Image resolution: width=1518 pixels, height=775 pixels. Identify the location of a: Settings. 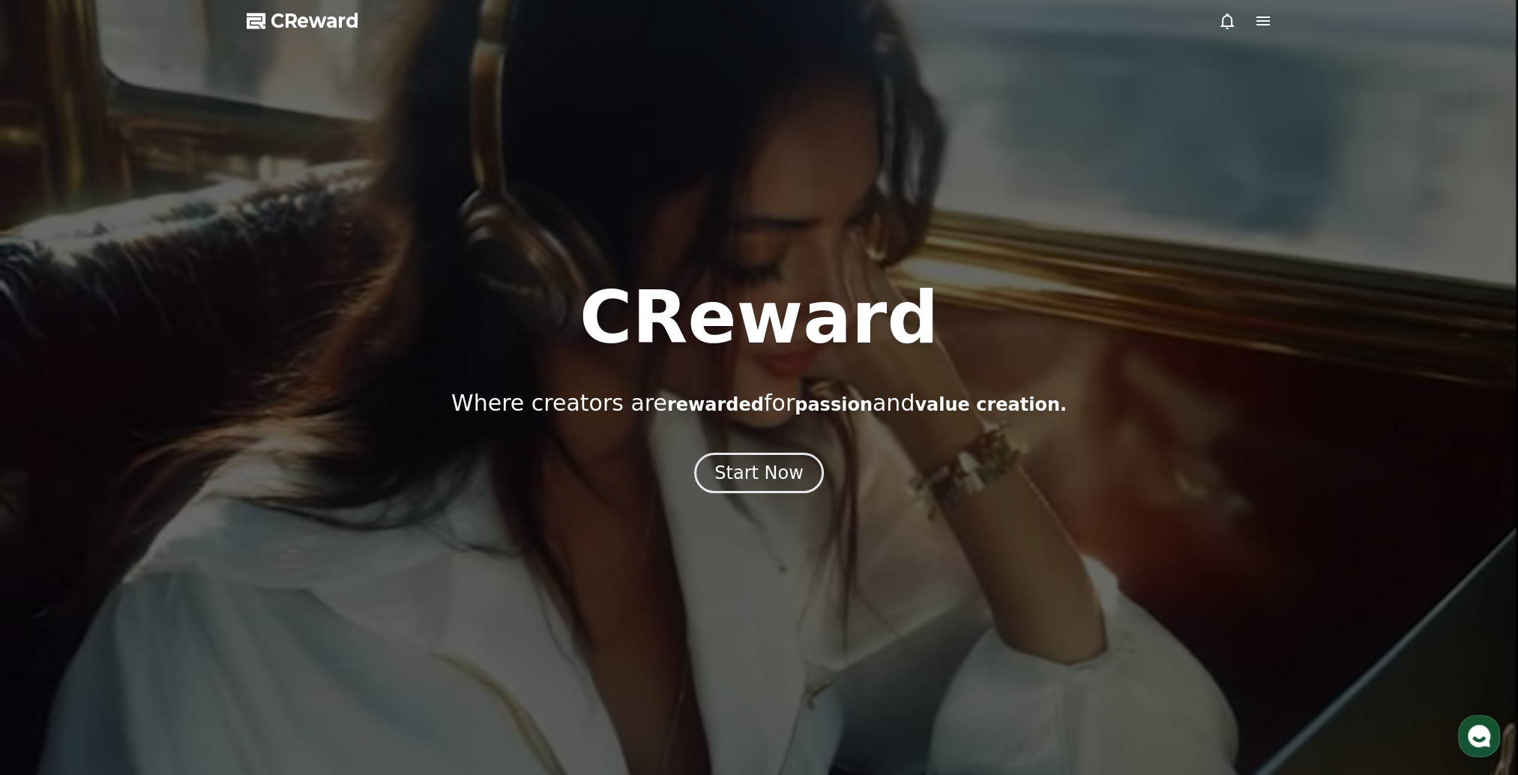
(241, 494).